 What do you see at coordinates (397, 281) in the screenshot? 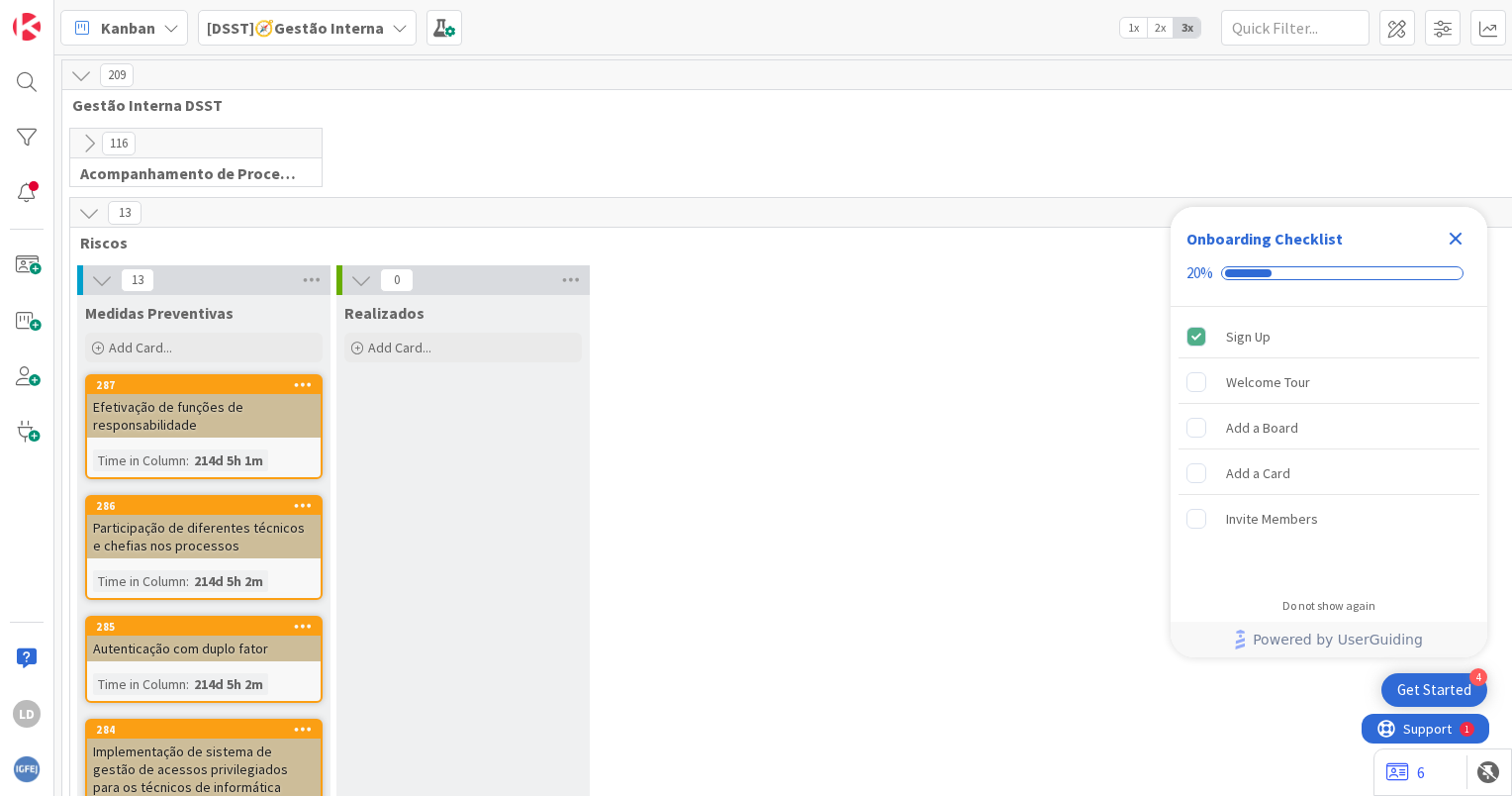
I see `span: 0` at bounding box center [397, 281].